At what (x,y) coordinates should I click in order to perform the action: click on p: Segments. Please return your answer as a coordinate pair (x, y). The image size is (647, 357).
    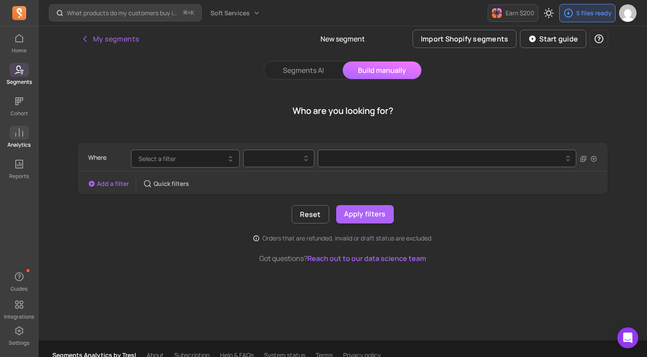
    Looking at the image, I should click on (19, 82).